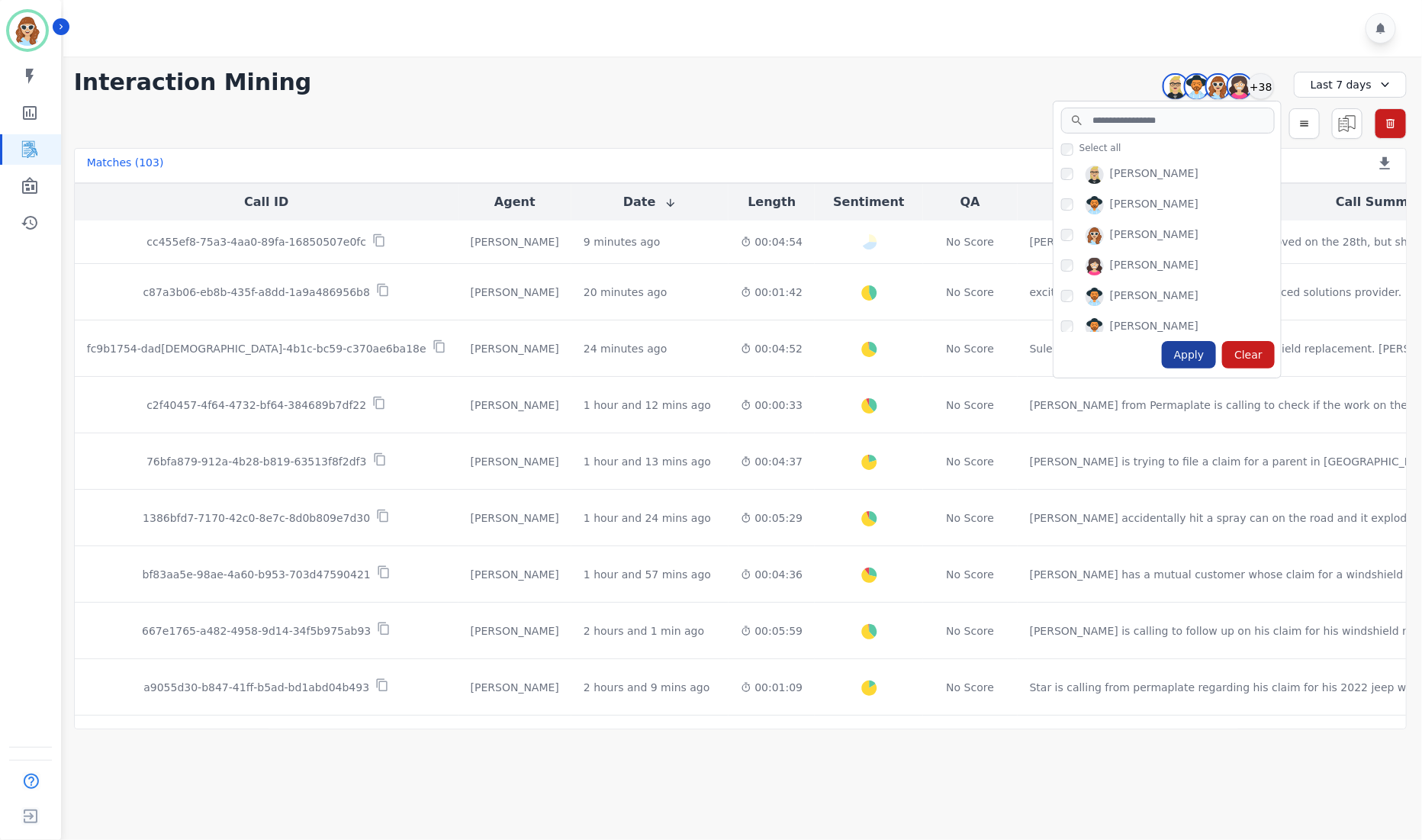 The height and width of the screenshot is (840, 1422). Describe the element at coordinates (772, 630) in the screenshot. I see `div: 00:05:59` at that location.